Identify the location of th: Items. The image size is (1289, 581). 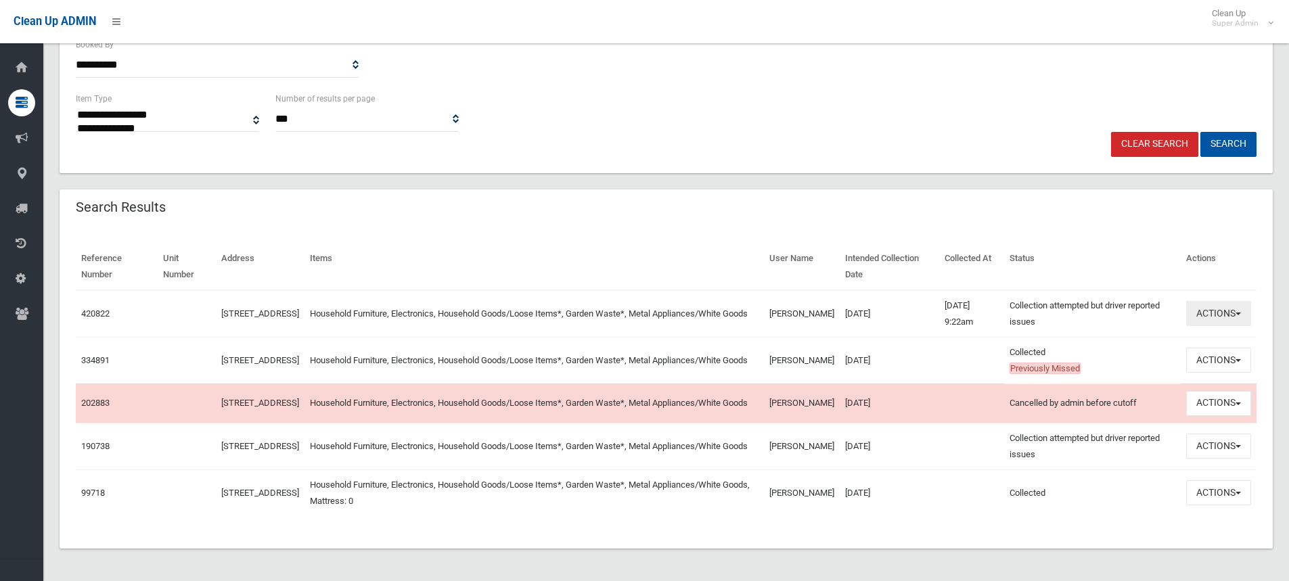
(535, 267).